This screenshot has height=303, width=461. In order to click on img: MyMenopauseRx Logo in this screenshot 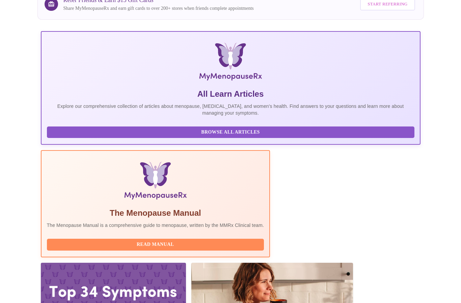, I will do `click(230, 63)`.